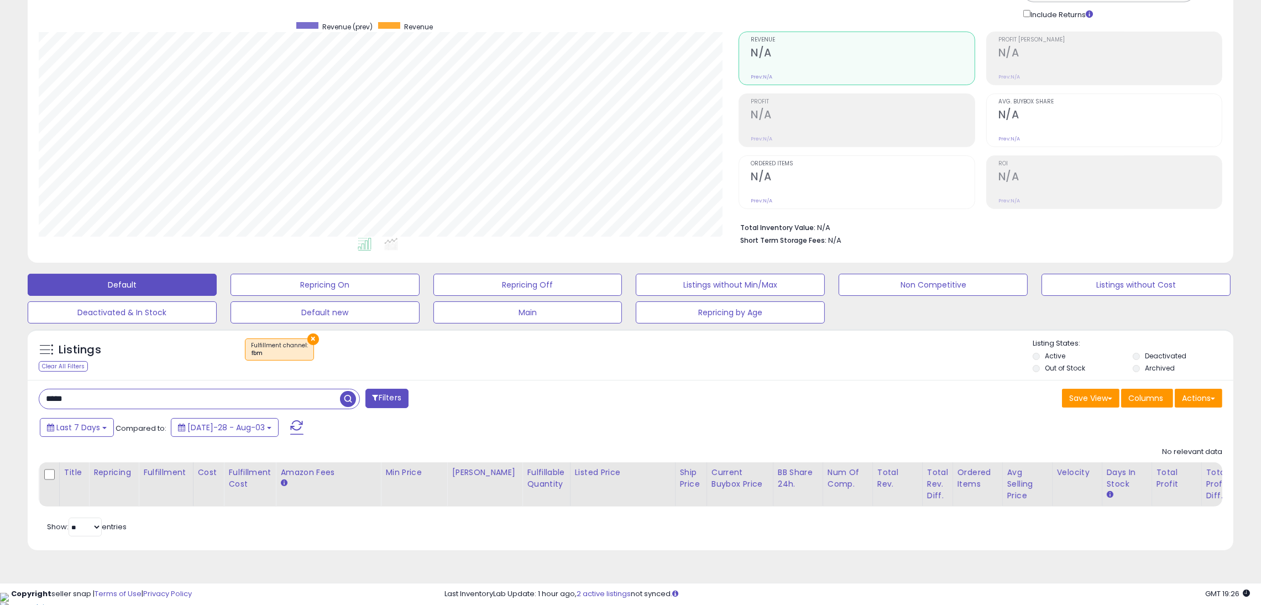  I want to click on button: Main, so click(528, 312).